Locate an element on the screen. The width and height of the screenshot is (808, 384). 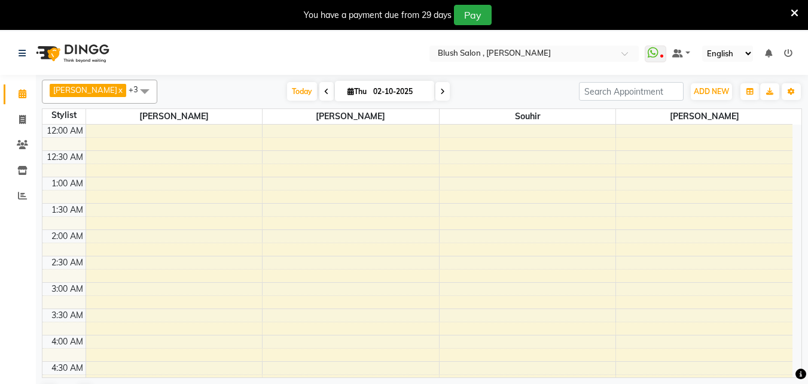
div: 3:00 AM is located at coordinates (67, 288).